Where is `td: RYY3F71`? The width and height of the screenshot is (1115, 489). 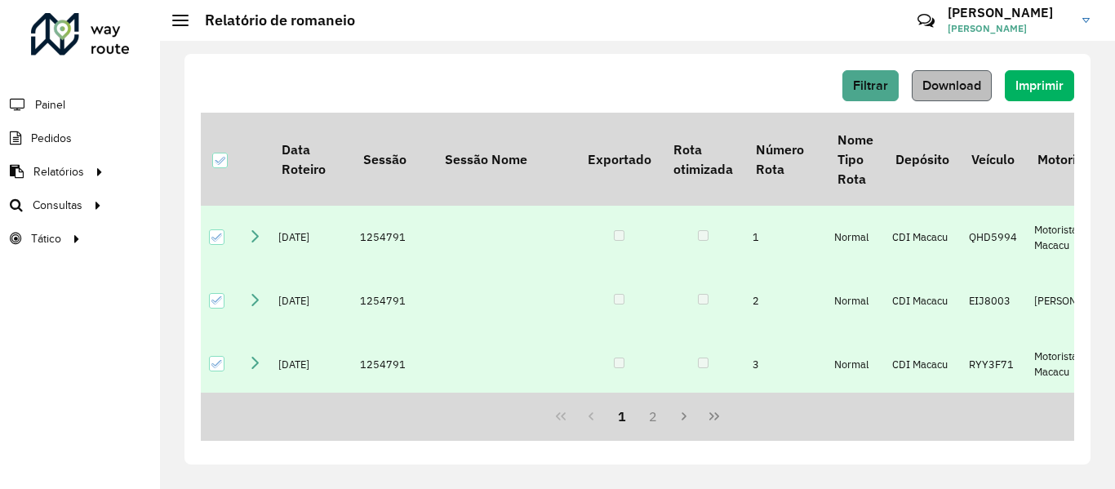
td: RYY3F71 is located at coordinates (994, 364).